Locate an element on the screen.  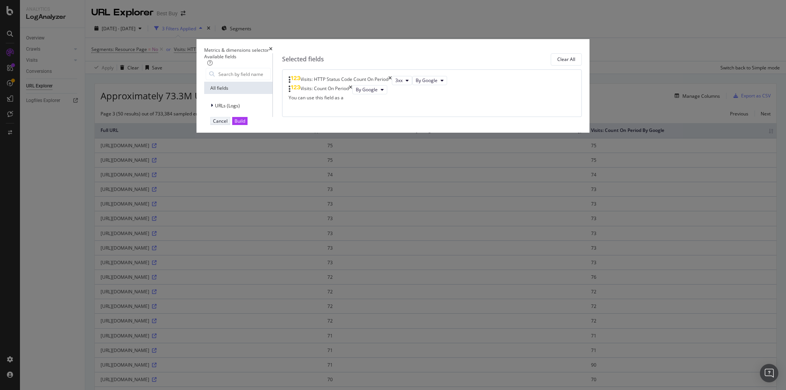
span: URLs (Logs) is located at coordinates (227, 106).